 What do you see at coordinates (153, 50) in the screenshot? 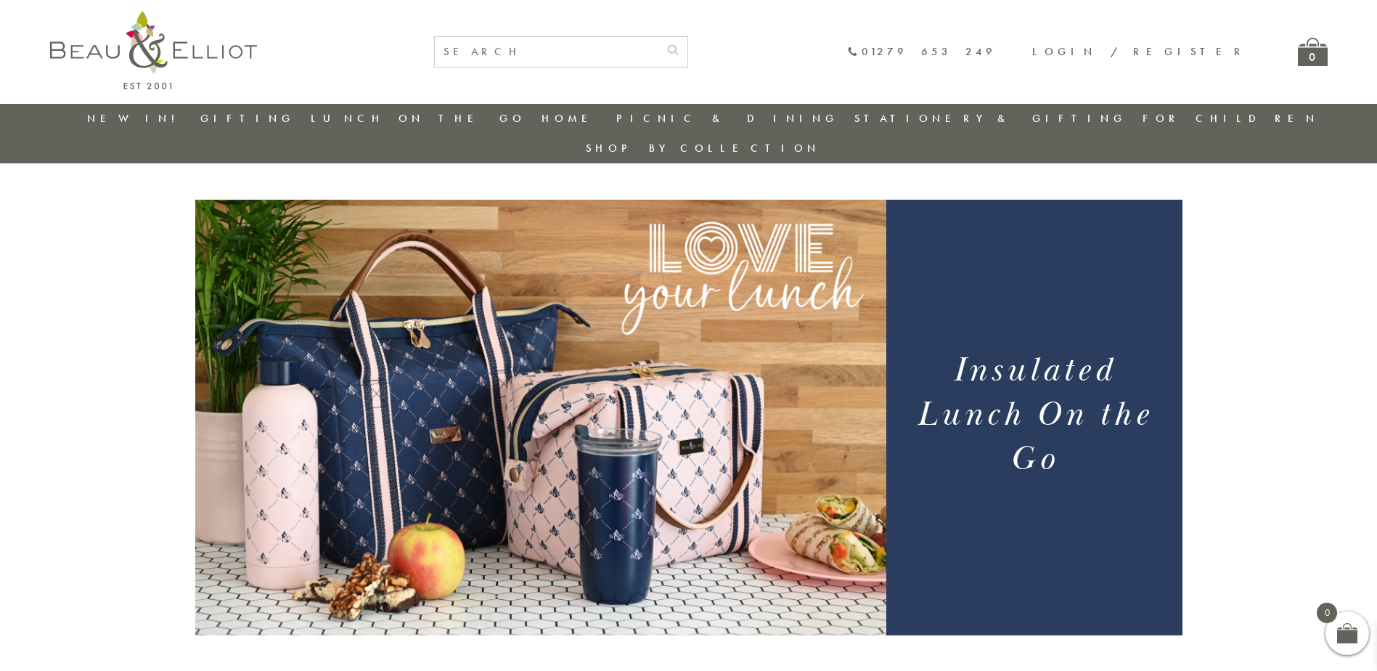
I see `img: logo` at bounding box center [153, 50].